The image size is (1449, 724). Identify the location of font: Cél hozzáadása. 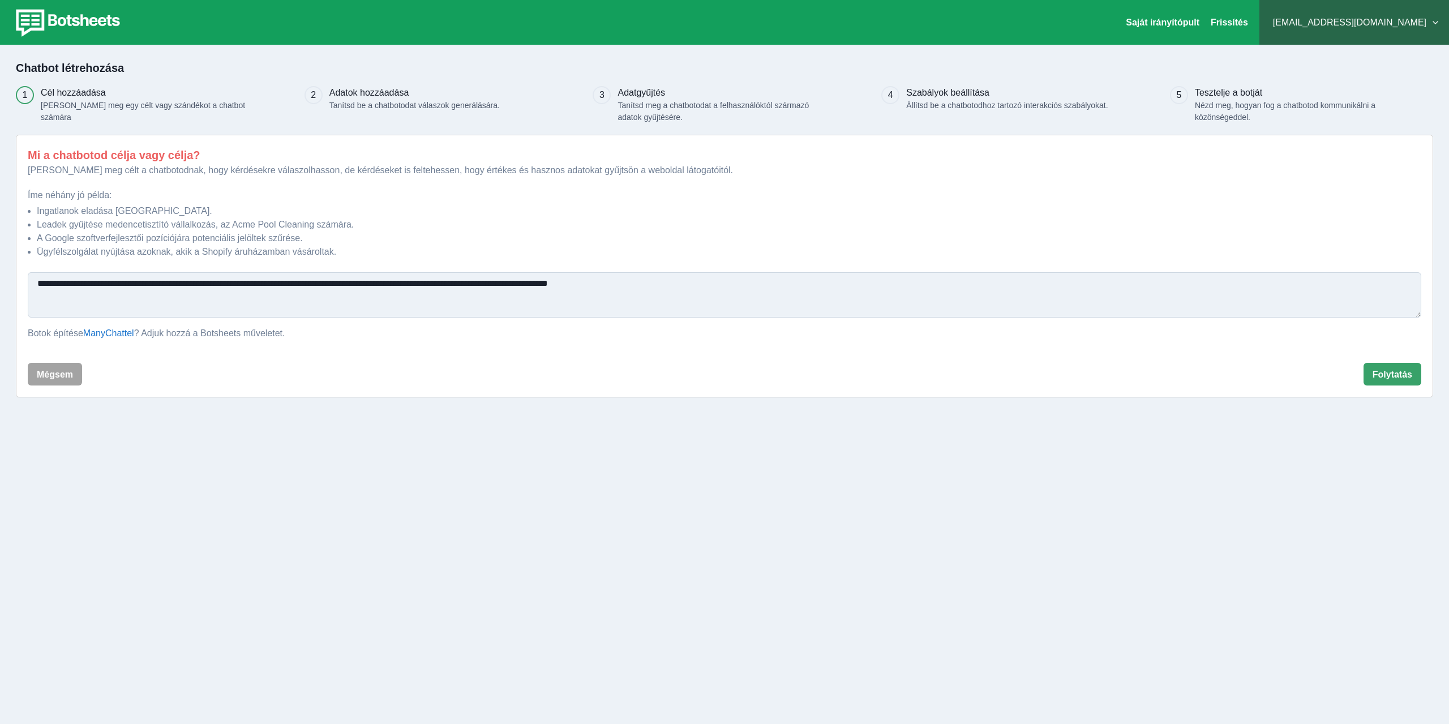
(73, 92).